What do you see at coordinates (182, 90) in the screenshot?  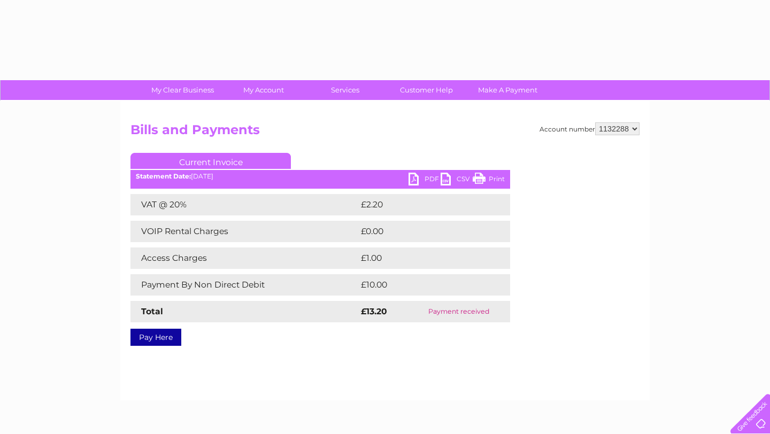 I see `a: My Clear Business` at bounding box center [182, 90].